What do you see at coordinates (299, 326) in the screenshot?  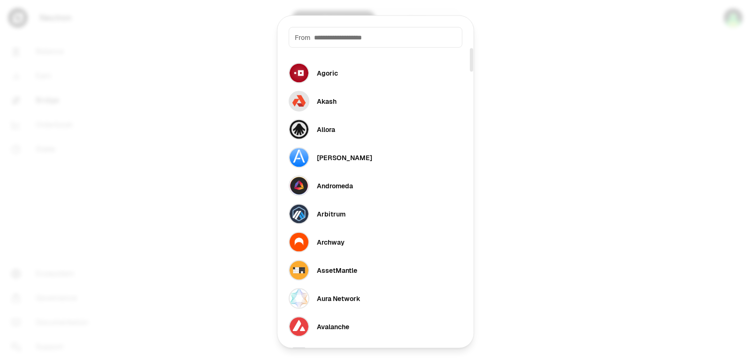 I see `img: Avalanche Logo` at bounding box center [299, 326].